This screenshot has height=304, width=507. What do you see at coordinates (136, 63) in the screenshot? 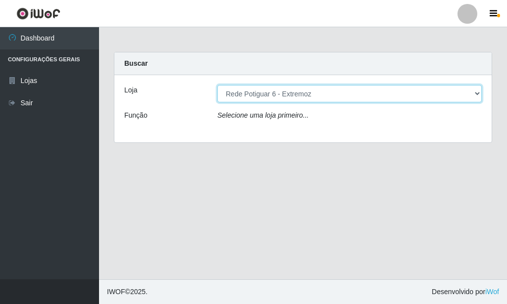
I see `strong: Buscar` at bounding box center [136, 63].